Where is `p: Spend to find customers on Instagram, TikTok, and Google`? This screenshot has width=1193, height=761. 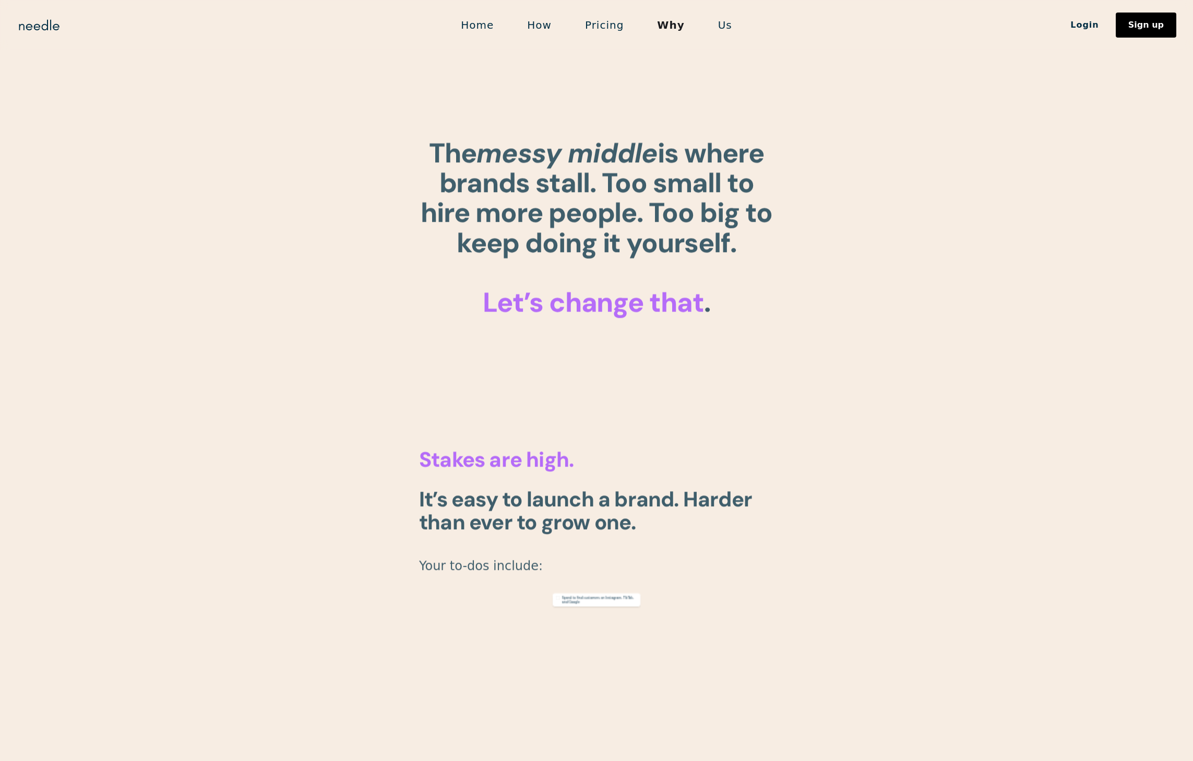
p: Spend to find customers on Instagram, TikTok, and Google is located at coordinates (600, 600).